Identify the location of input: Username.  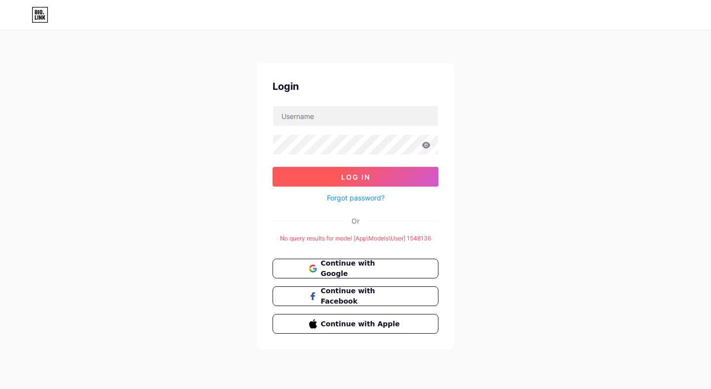
(355, 116).